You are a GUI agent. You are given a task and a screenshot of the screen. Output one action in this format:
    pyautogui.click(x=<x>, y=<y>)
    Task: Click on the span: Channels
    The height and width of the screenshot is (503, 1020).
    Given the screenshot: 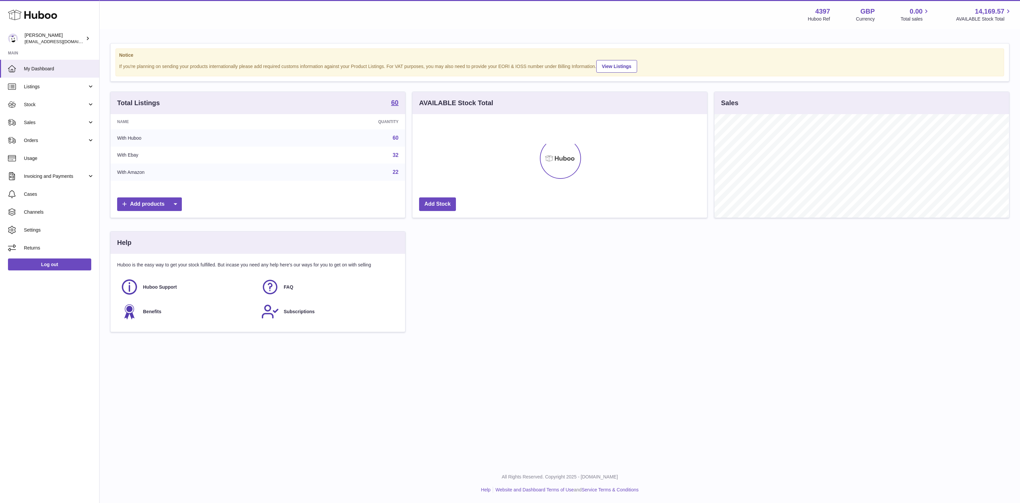 What is the action you would take?
    pyautogui.click(x=59, y=212)
    